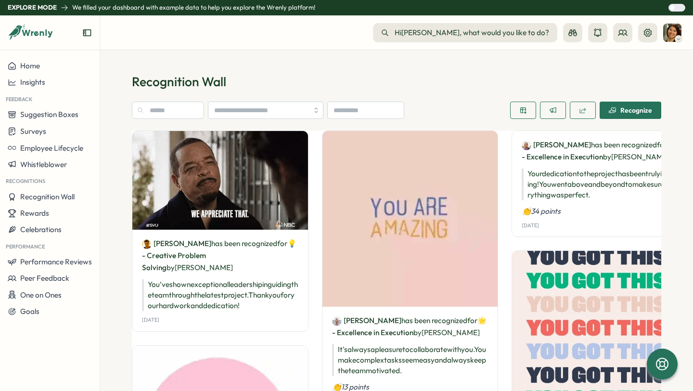  Describe the element at coordinates (410, 360) in the screenshot. I see `p: It's always a pleasure to collaborate with you. You make complex tasks seem easy and always keep ...` at that location.